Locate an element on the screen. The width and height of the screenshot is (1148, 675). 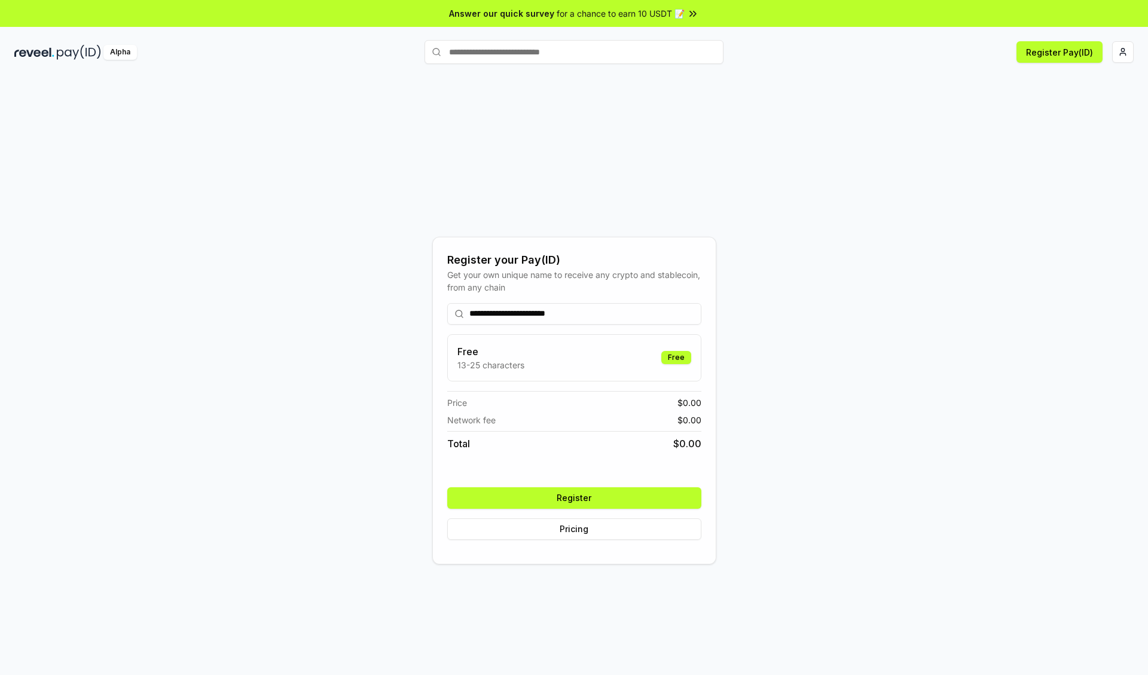
img: reveel_dark is located at coordinates (34, 52).